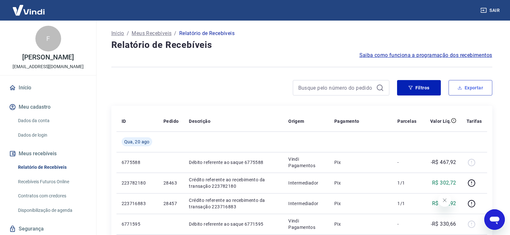  What do you see at coordinates (419, 88) in the screenshot?
I see `button: Filtros` at bounding box center [419, 88].